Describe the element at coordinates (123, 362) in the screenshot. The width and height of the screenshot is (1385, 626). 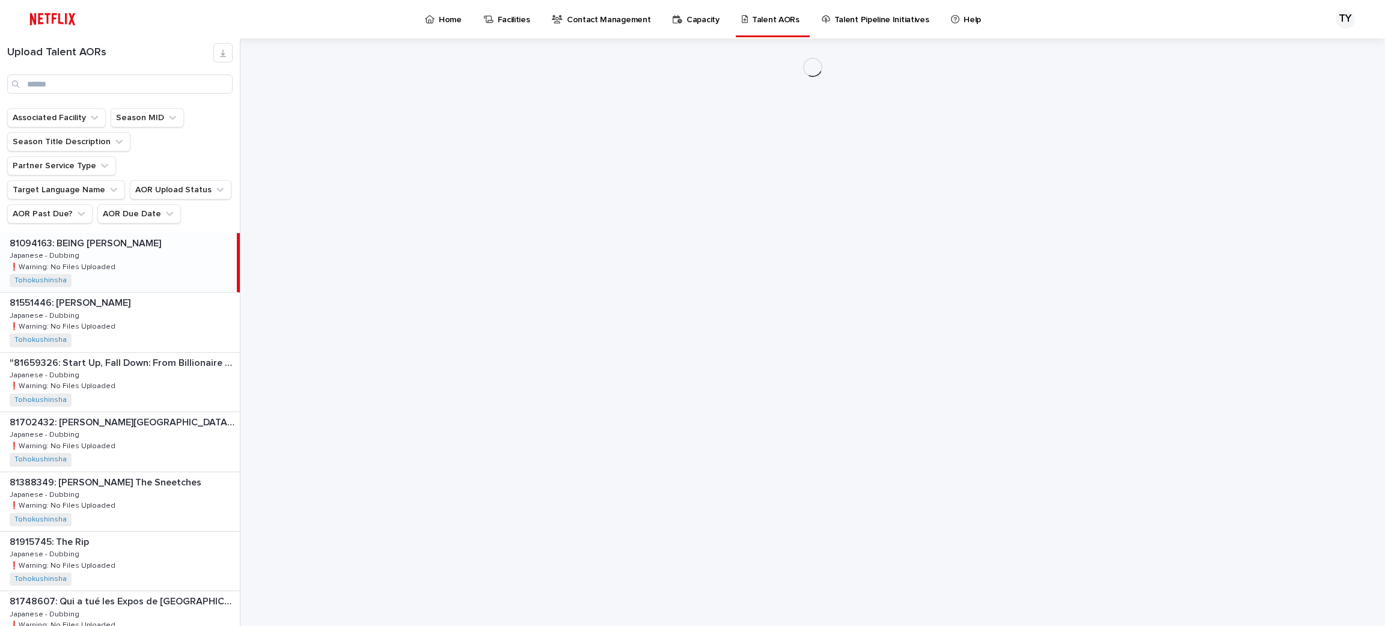
I see `p: "81659326: Start Up, Fall Down: From Billionaire to Convict: Limited Series"` at that location.